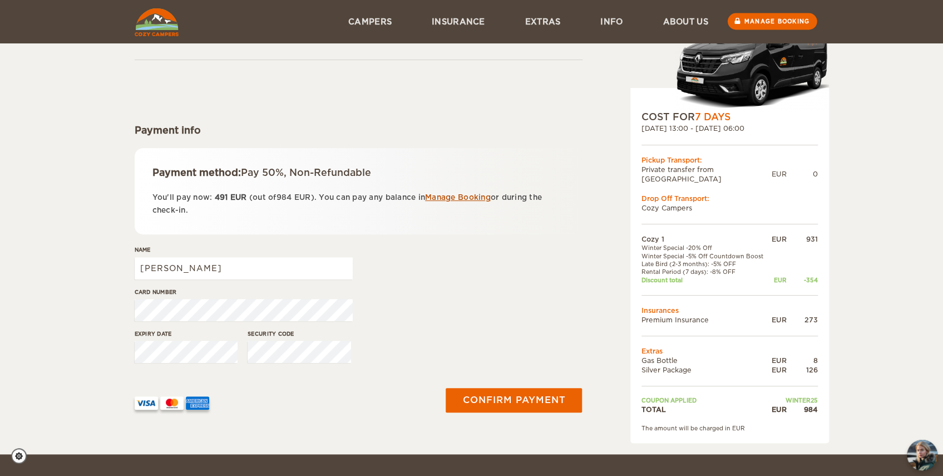  Describe the element at coordinates (705, 409) in the screenshot. I see `td: TOTAL` at that location.